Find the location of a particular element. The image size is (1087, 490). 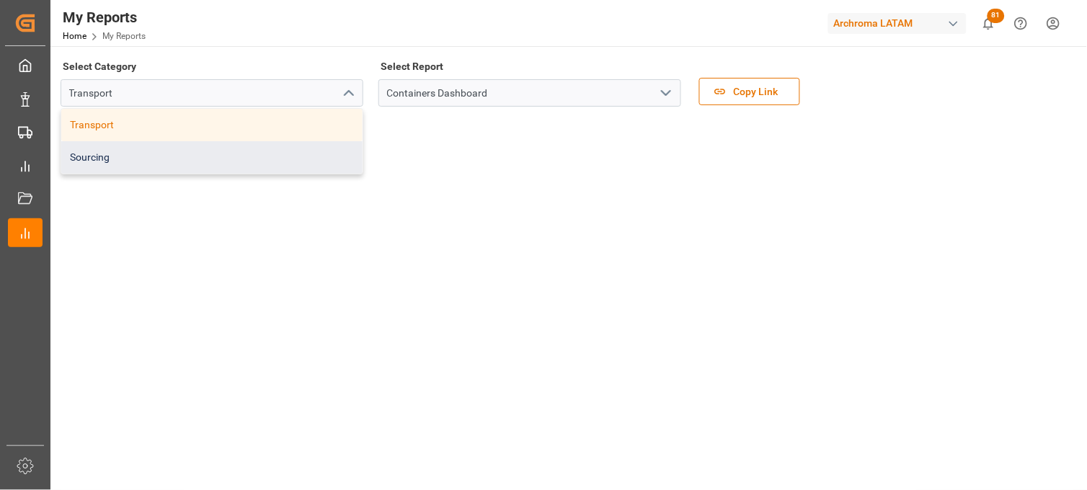

label: Select Report is located at coordinates (412, 66).